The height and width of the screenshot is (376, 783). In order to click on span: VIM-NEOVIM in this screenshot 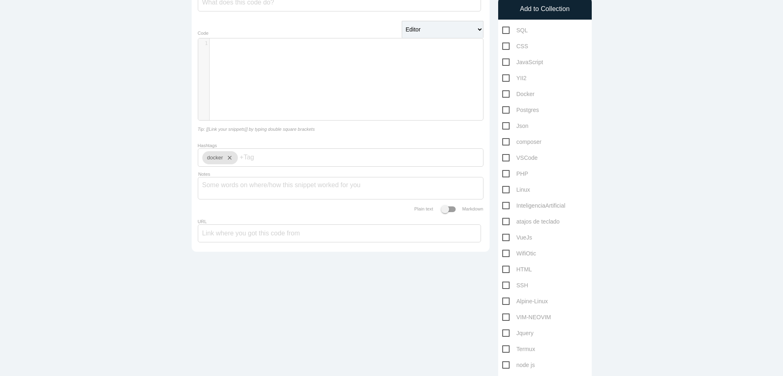, I will do `click(527, 317)`.